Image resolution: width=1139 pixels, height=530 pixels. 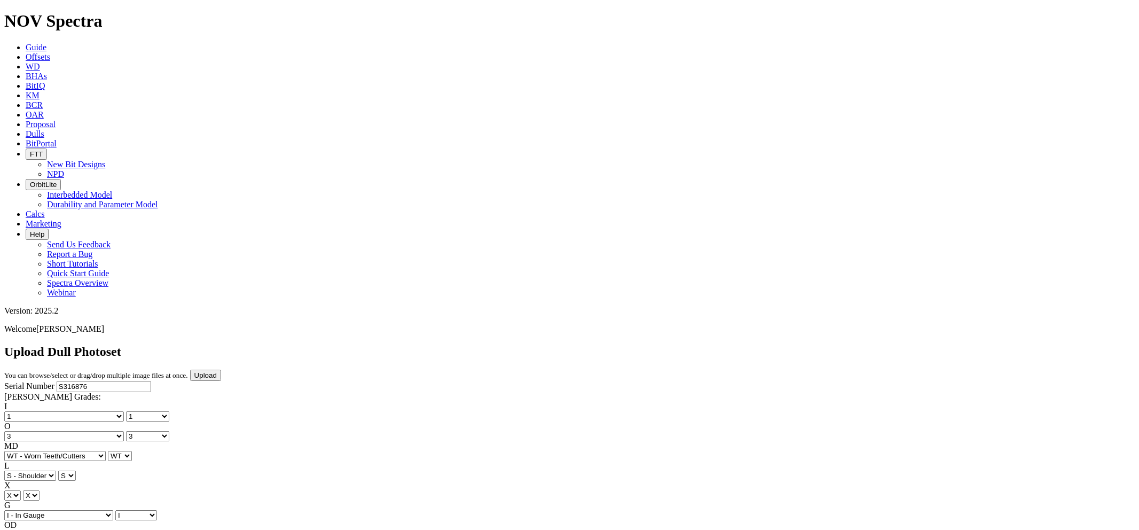 I want to click on a: New Bit Designs, so click(x=76, y=164).